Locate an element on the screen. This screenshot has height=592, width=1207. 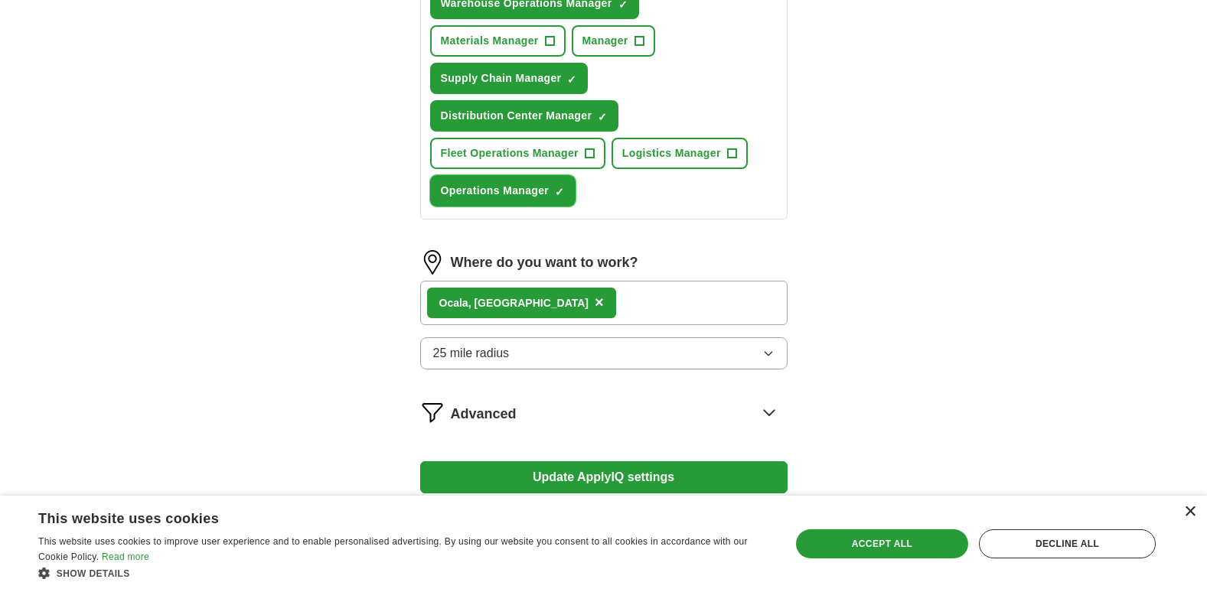
button: Distribution Center Manager✓ is located at coordinates (524, 116).